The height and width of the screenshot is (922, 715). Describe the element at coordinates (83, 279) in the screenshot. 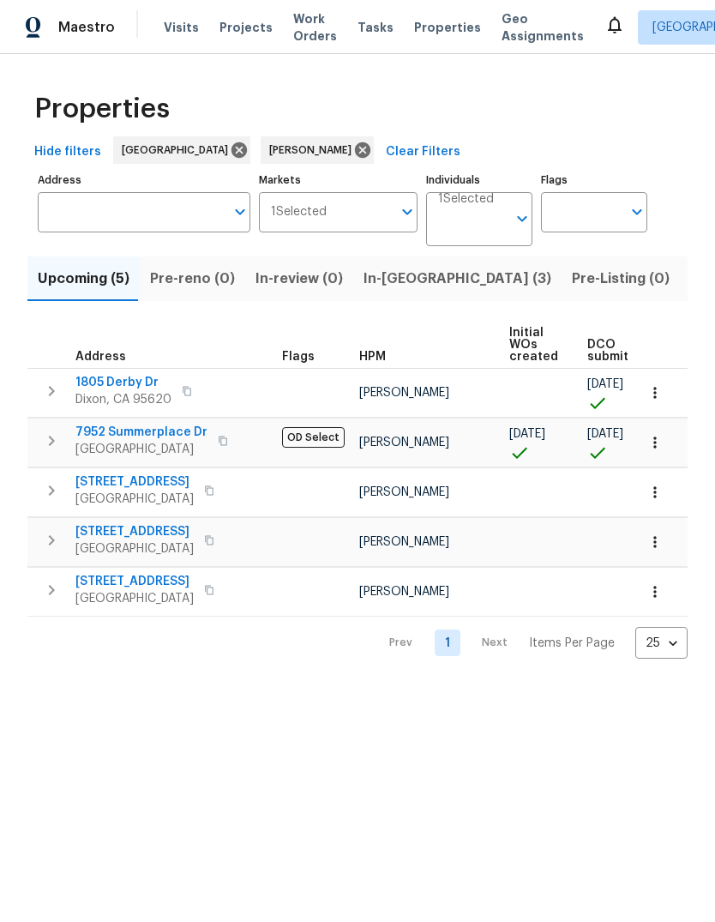

I see `span: Upcoming (5)` at that location.